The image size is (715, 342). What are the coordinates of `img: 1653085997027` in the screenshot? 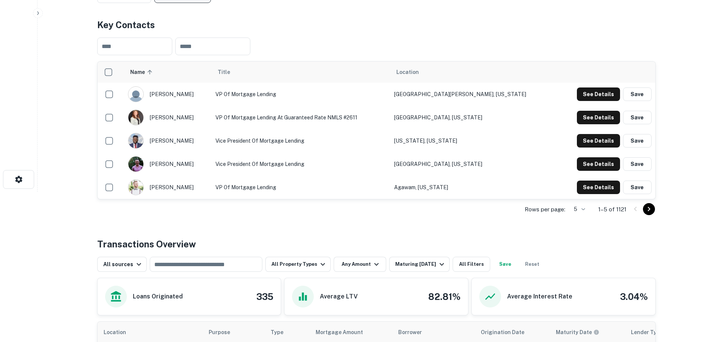 It's located at (136, 141).